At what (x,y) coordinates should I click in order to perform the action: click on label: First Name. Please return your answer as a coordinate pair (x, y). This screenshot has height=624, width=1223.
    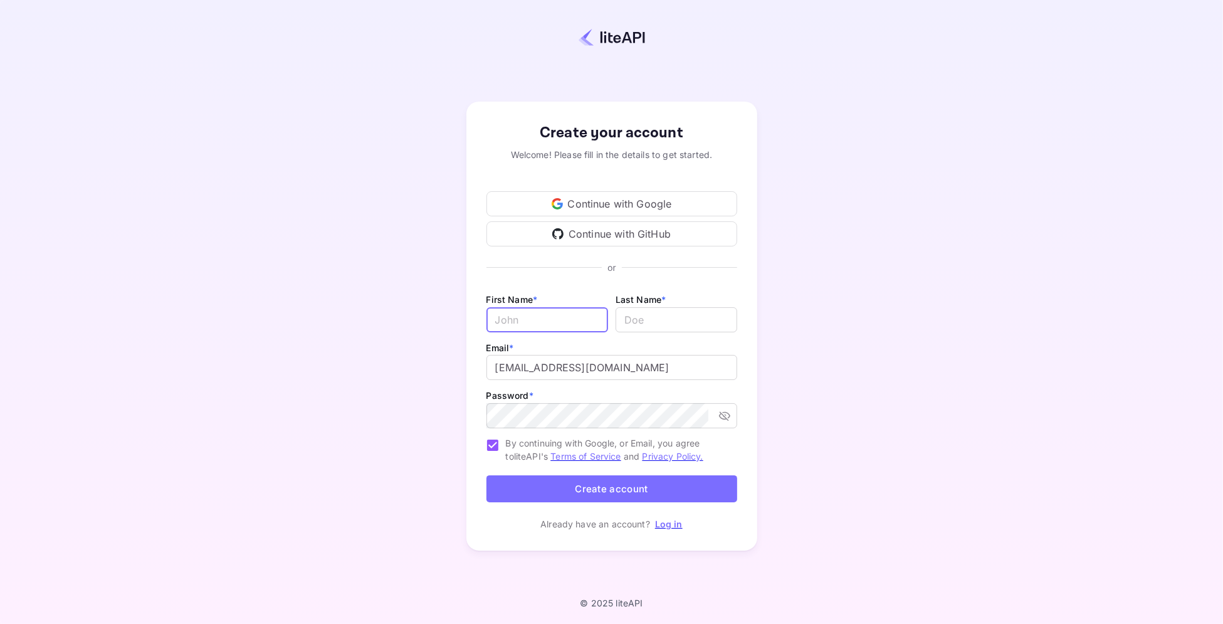
    Looking at the image, I should click on (512, 299).